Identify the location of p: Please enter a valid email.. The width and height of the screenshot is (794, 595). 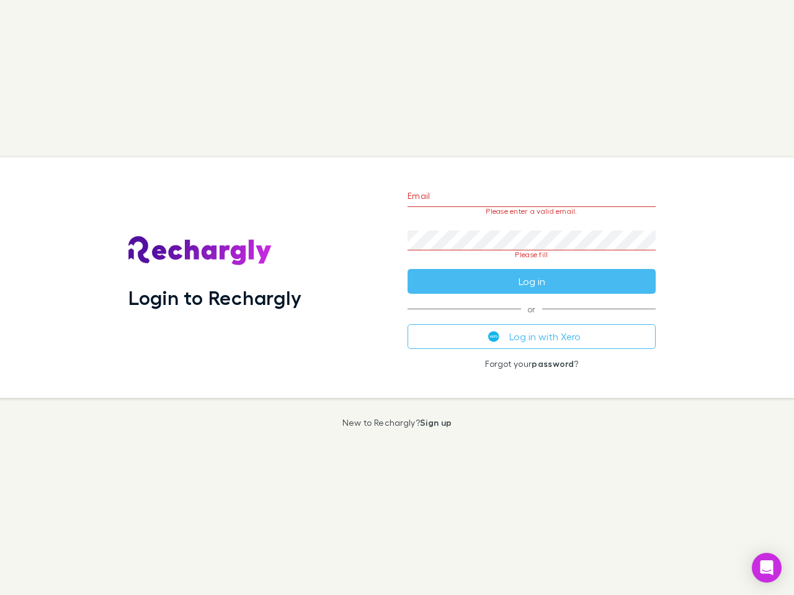
(531, 211).